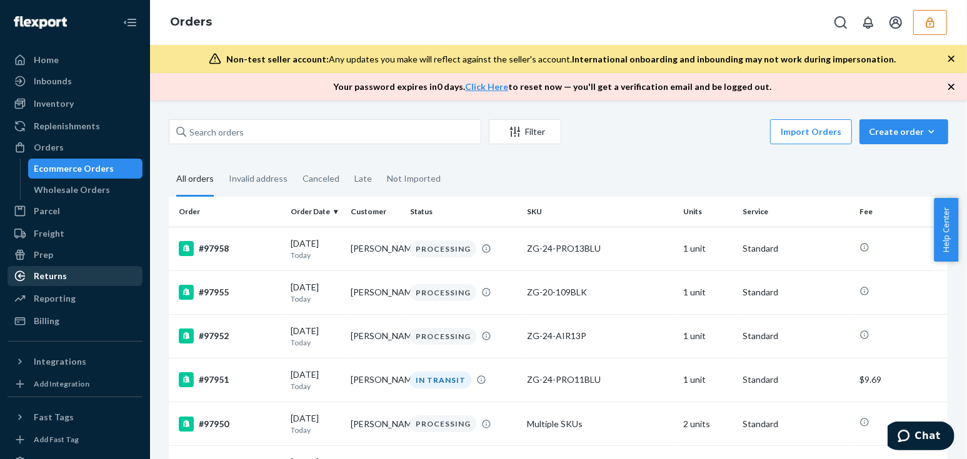 This screenshot has width=967, height=459. What do you see at coordinates (86, 169) in the screenshot?
I see `a: Ecommerce Orders` at bounding box center [86, 169].